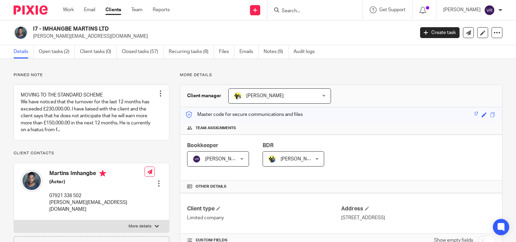 Image resolution: width=516 pixels, height=242 pixels. Describe the element at coordinates (184, 29) in the screenshot. I see `h2: I7 - IMHANGBE MARTINS LTD` at that location.